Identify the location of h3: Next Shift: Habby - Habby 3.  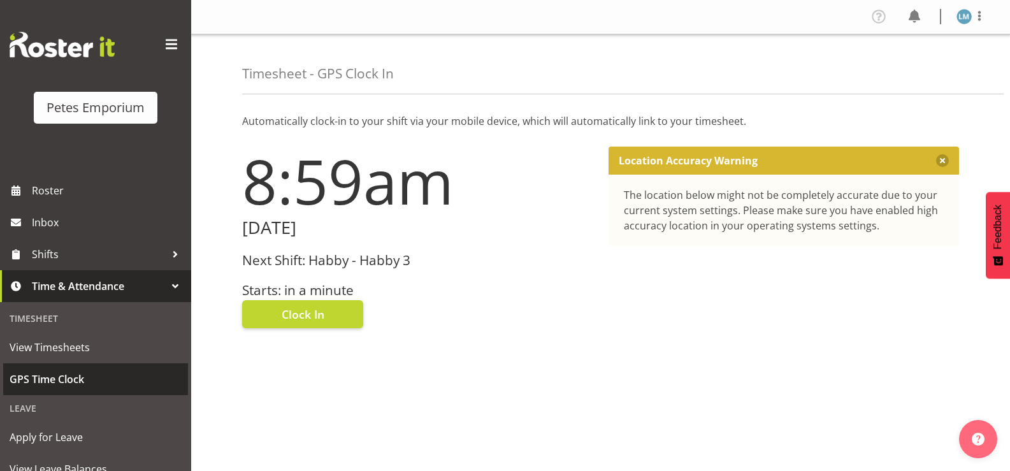
(418, 260).